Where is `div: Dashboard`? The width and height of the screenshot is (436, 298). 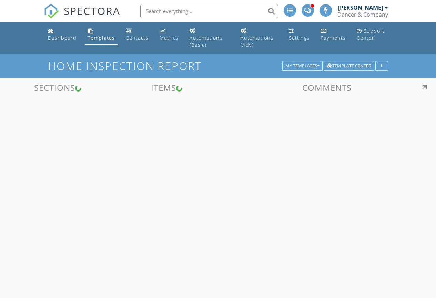 div: Dashboard is located at coordinates (62, 38).